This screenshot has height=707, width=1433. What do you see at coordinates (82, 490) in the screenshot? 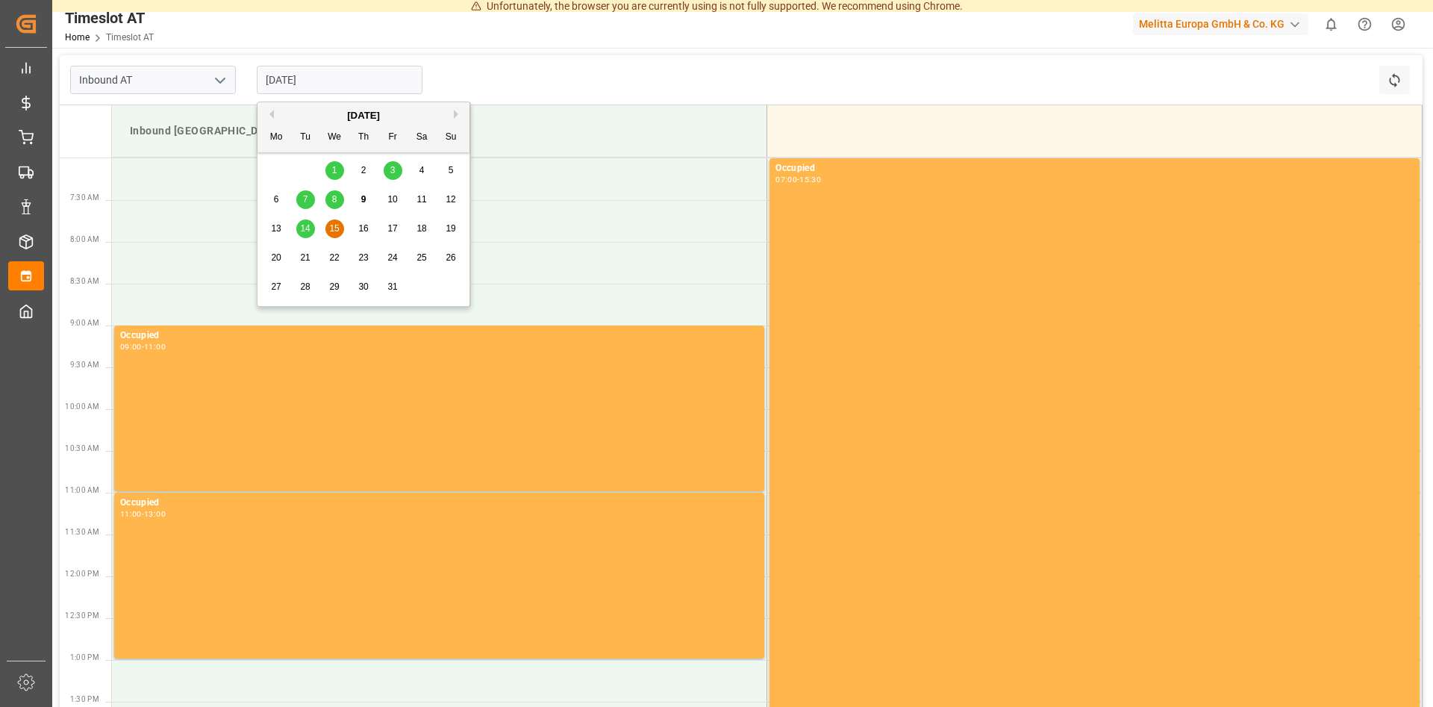
I see `span: 11:00 AM` at bounding box center [82, 490].